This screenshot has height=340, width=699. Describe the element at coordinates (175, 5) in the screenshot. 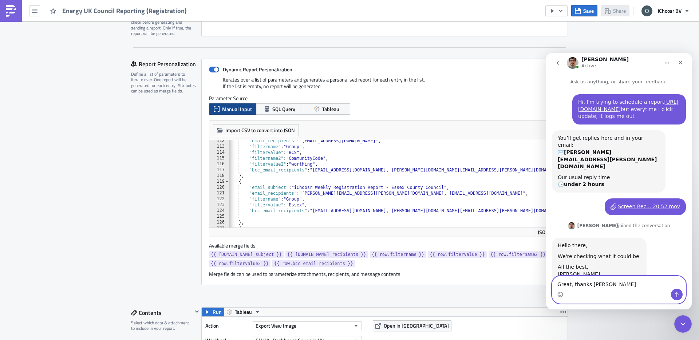

I see `p: Hi,` at that location.